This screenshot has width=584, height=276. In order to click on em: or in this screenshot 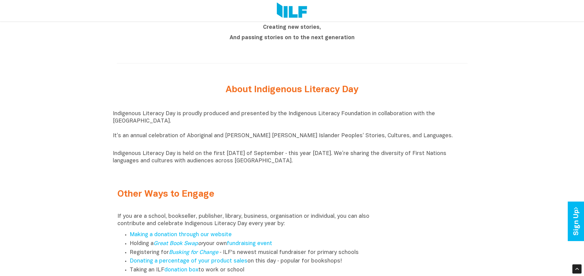, I will do `click(178, 244)`.